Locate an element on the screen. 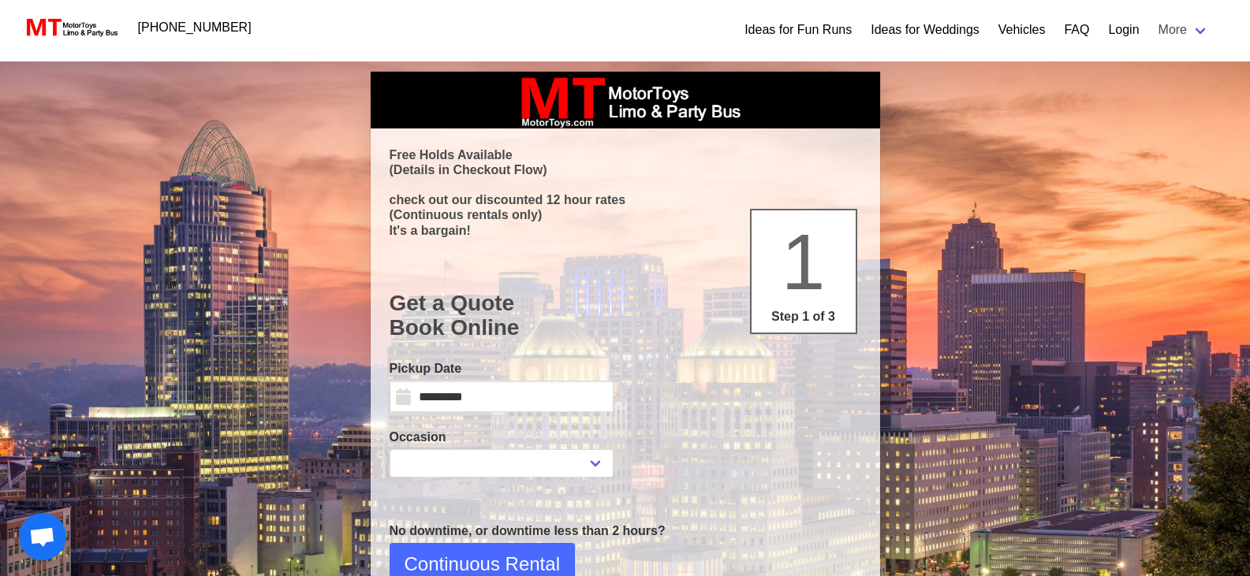  img: box_logo_brand.jpeg is located at coordinates (625, 100).